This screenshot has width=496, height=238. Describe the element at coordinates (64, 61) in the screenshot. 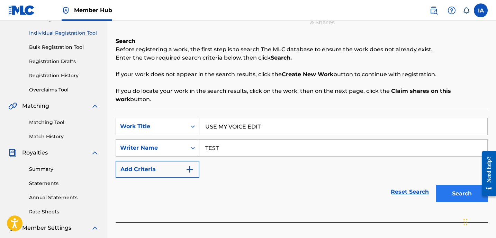

I see `a: Registration Drafts` at that location.